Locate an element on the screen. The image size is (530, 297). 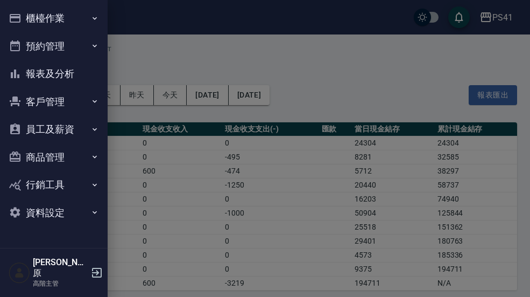
button: 員工及薪資 is located at coordinates (54, 129).